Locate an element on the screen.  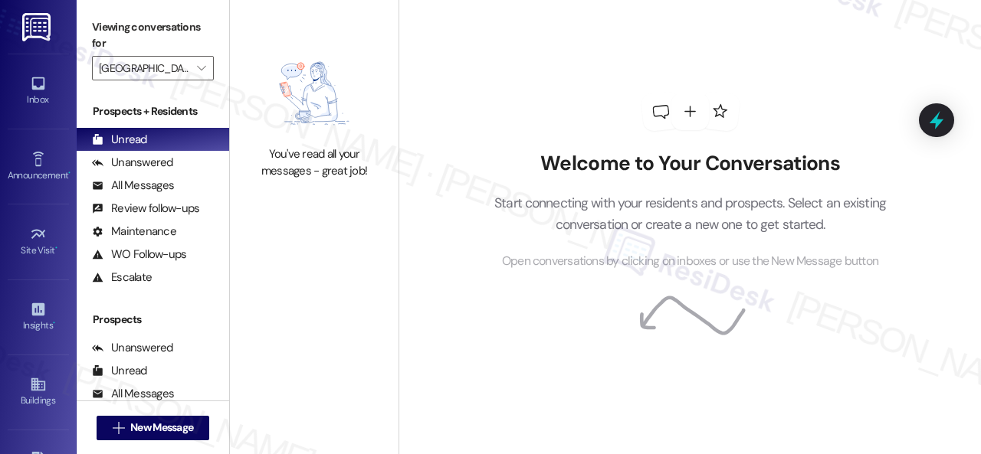
p: Start connecting with your residents and prospects. Select an existing conversation or create a n... is located at coordinates (691, 214).